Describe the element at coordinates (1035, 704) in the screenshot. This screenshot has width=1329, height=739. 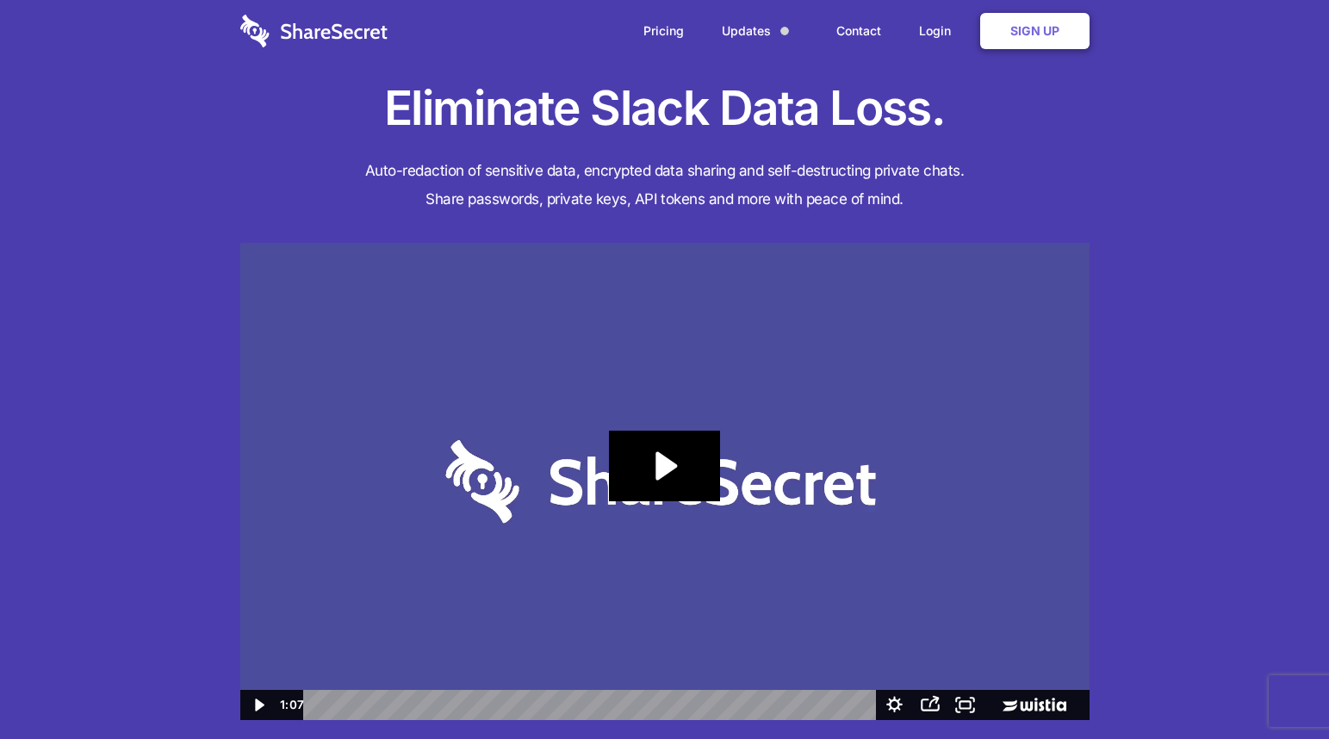
I see `a: Wistia Logo -- Learn More` at that location.